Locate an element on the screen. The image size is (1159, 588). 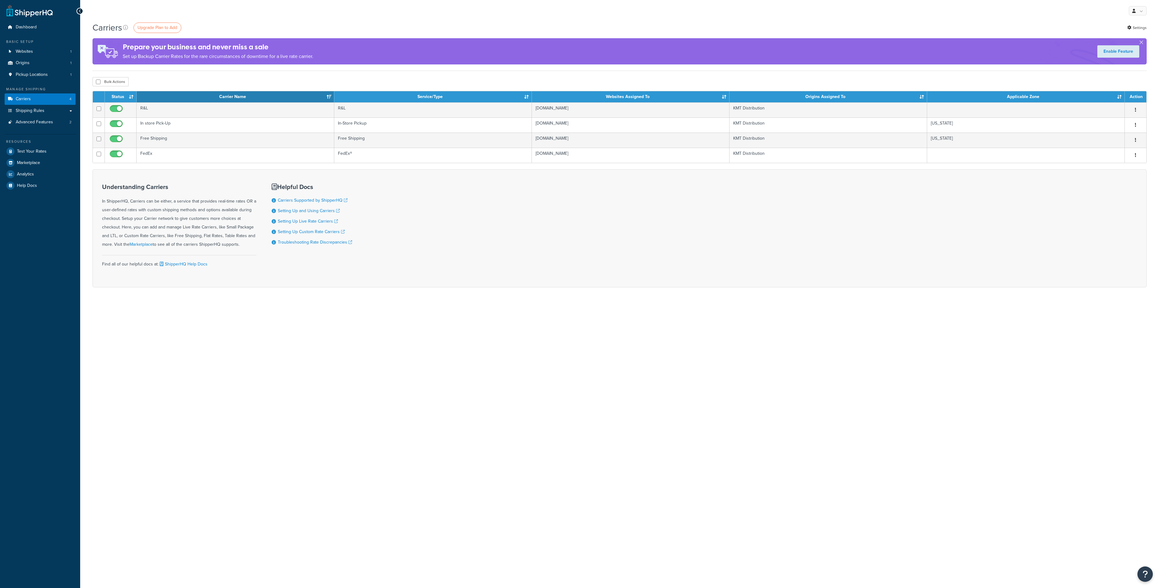
span: Test Your Rates is located at coordinates (32, 151).